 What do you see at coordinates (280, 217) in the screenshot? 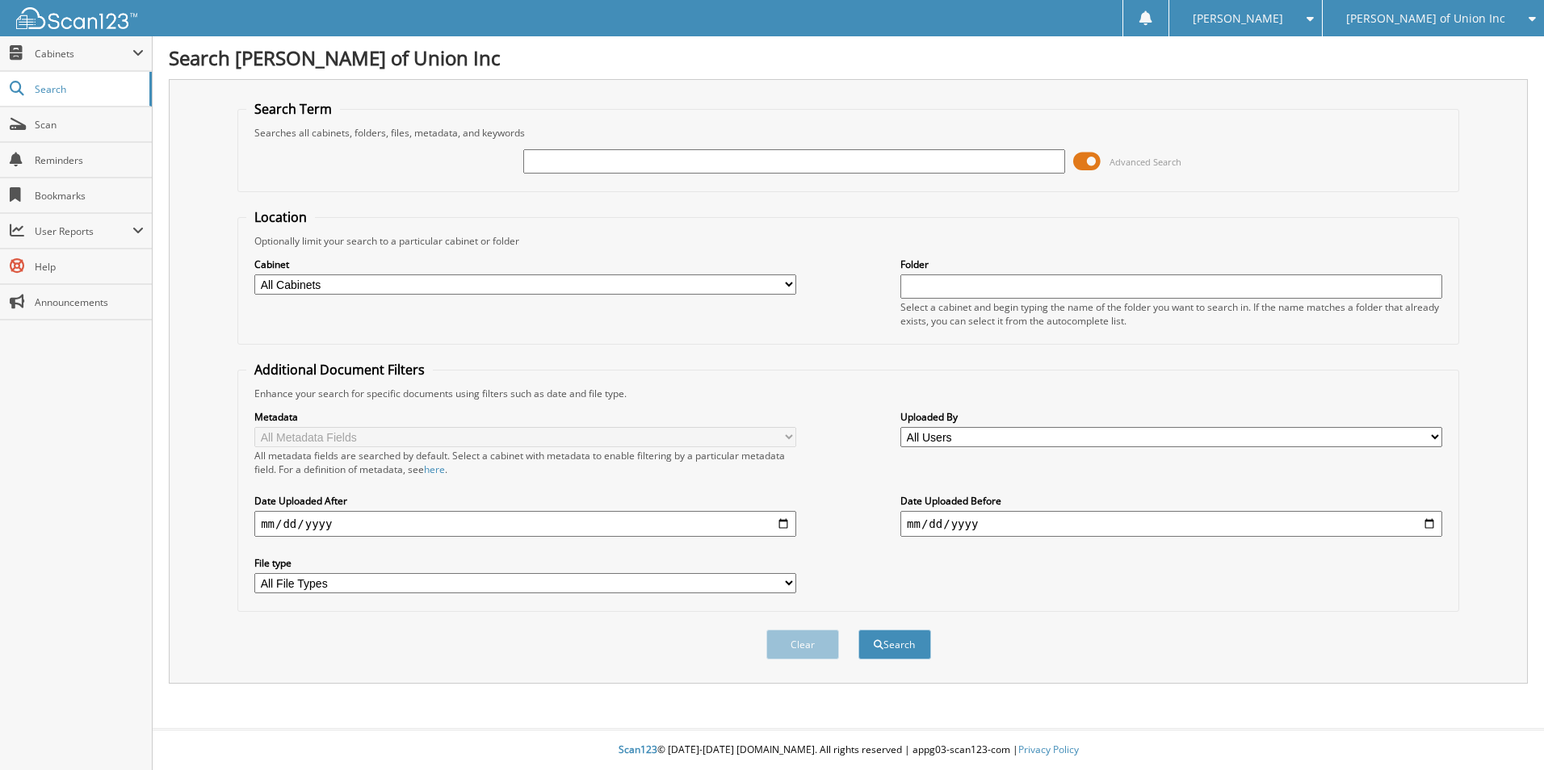
I see `legend: Location` at bounding box center [280, 217].